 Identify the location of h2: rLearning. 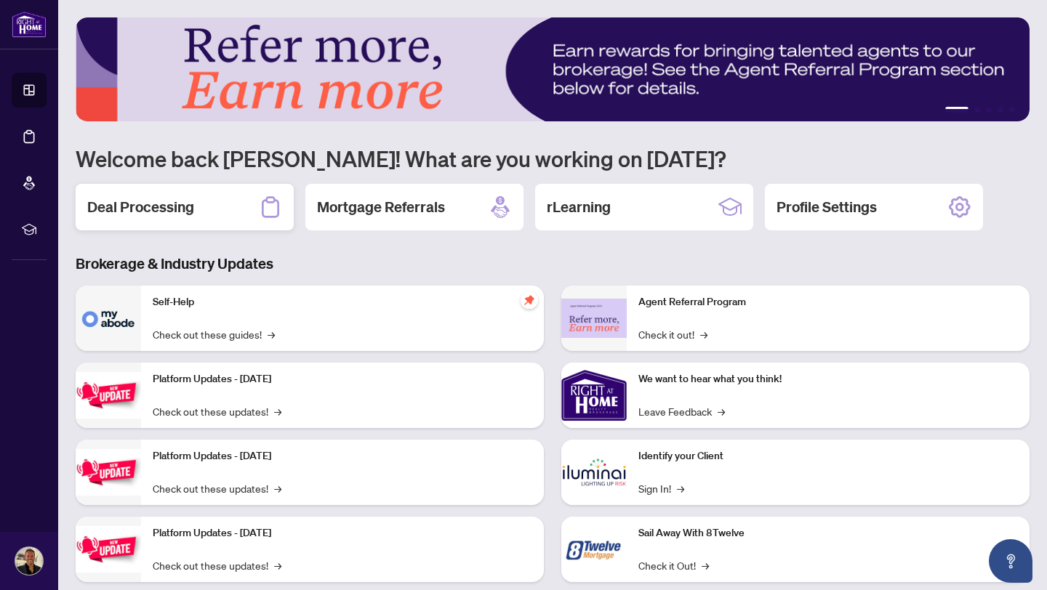
(579, 207).